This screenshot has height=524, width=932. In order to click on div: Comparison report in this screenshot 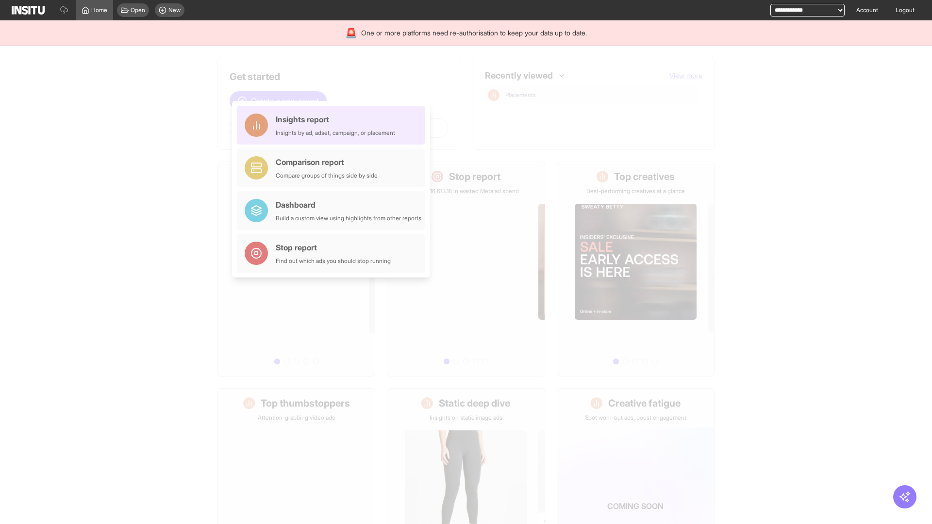, I will do `click(327, 162)`.